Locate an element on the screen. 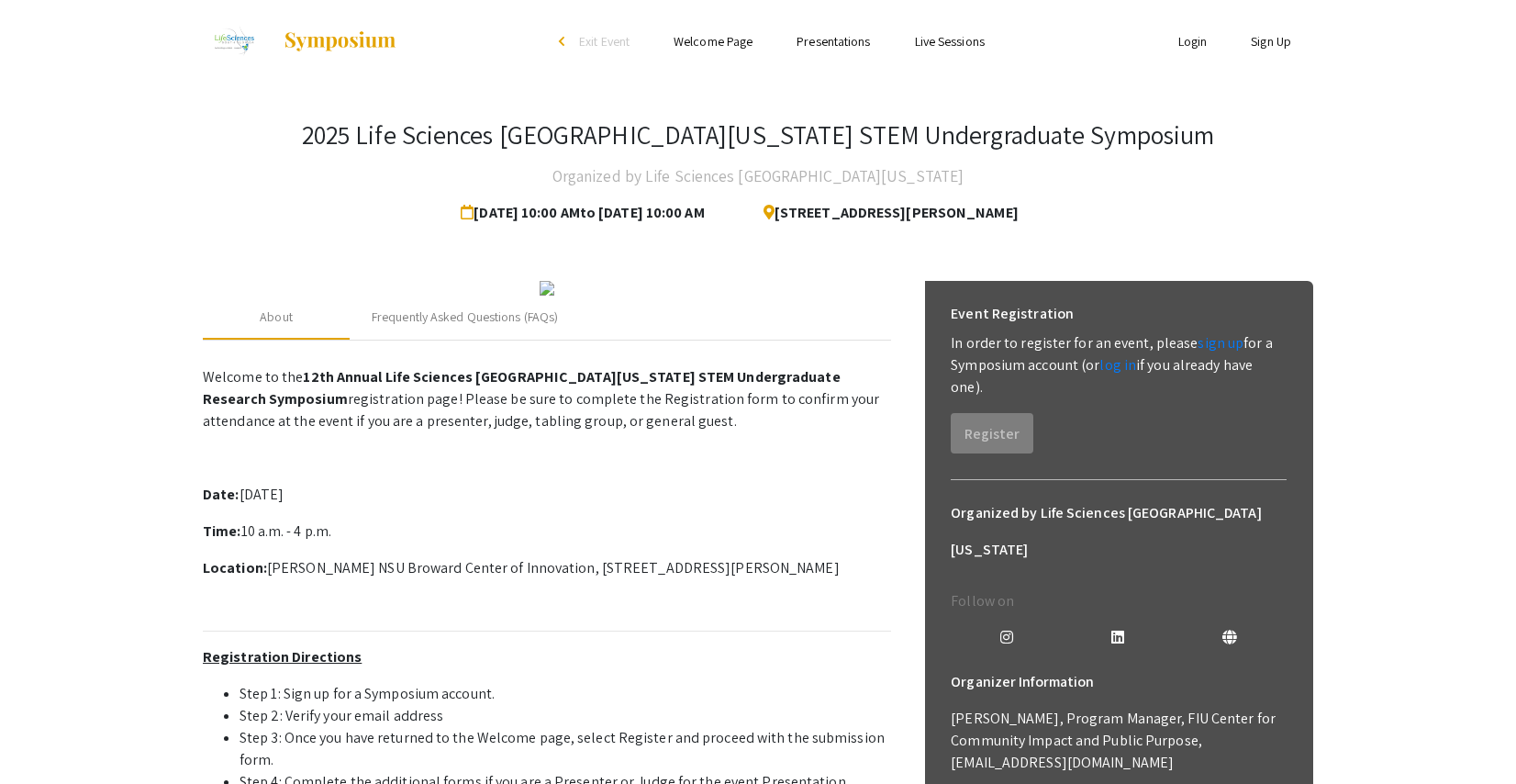  a: Live Sessions is located at coordinates (950, 42).